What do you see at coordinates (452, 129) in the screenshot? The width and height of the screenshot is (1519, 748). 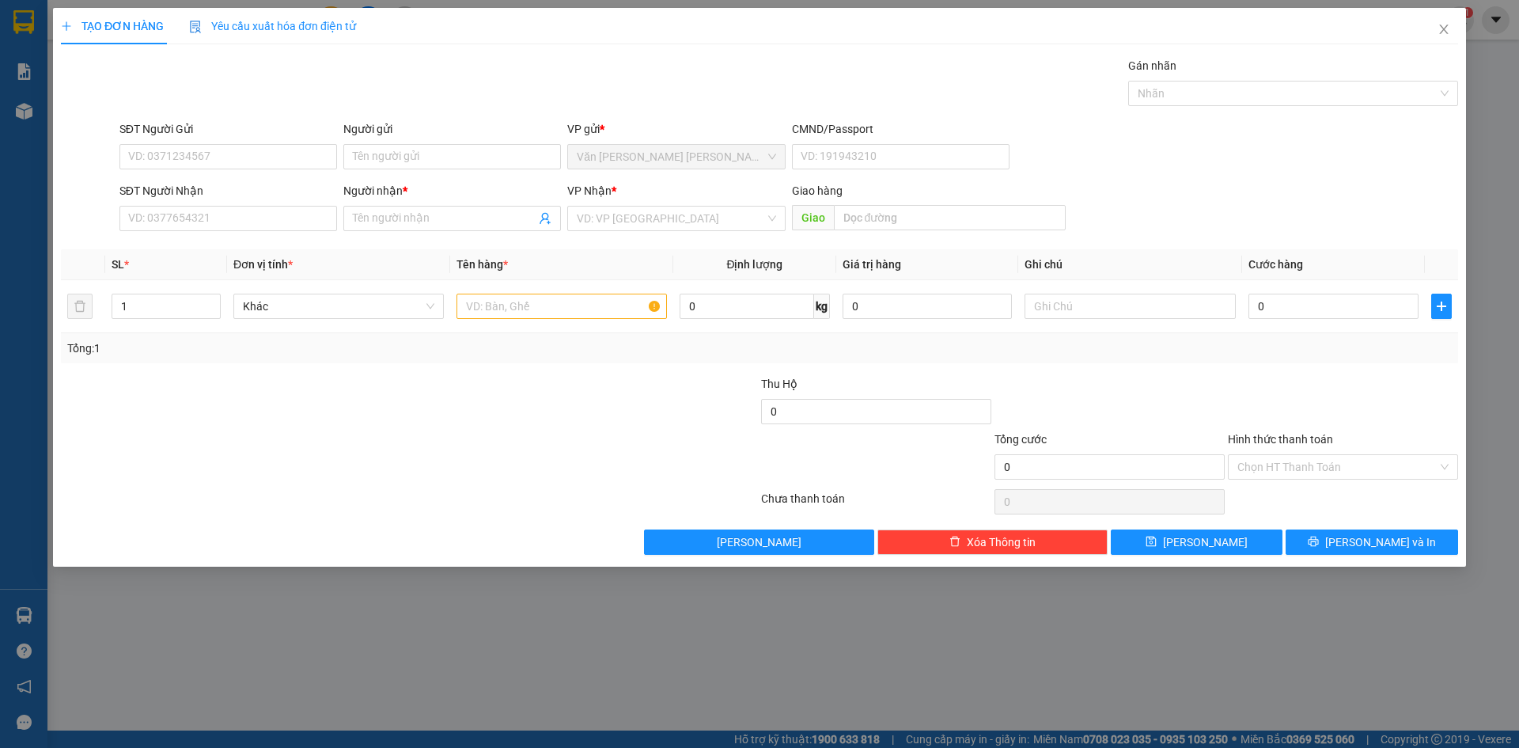 I see `div: Người gửi` at bounding box center [452, 129].